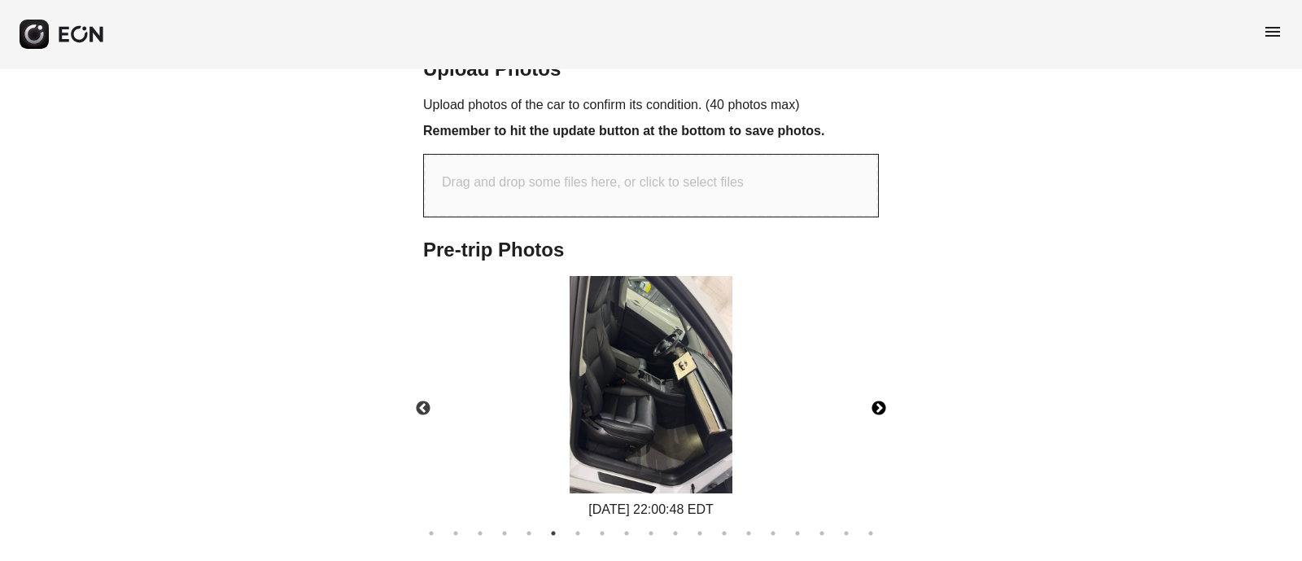  I want to click on button: 1, so click(431, 533).